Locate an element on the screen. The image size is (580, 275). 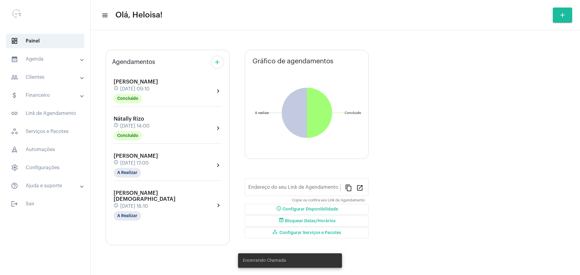
span: Bloquear Datas/Horários is located at coordinates (307, 221).